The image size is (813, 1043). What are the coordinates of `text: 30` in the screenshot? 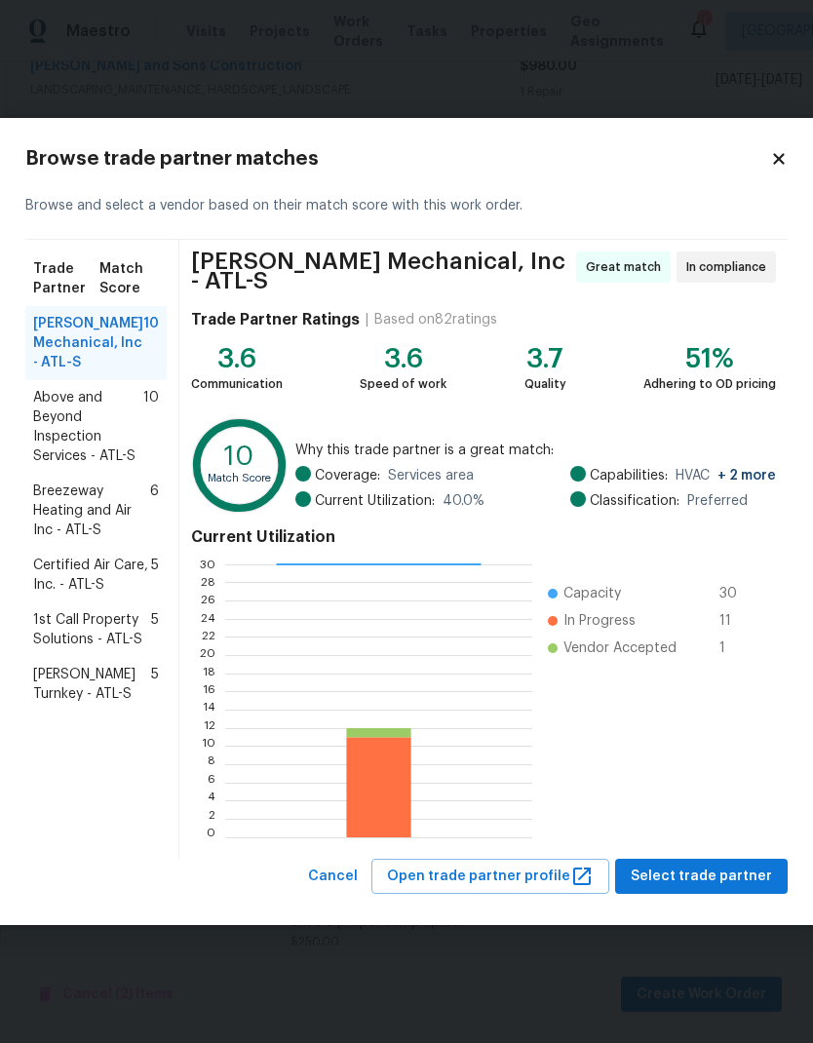 It's located at (208, 563).